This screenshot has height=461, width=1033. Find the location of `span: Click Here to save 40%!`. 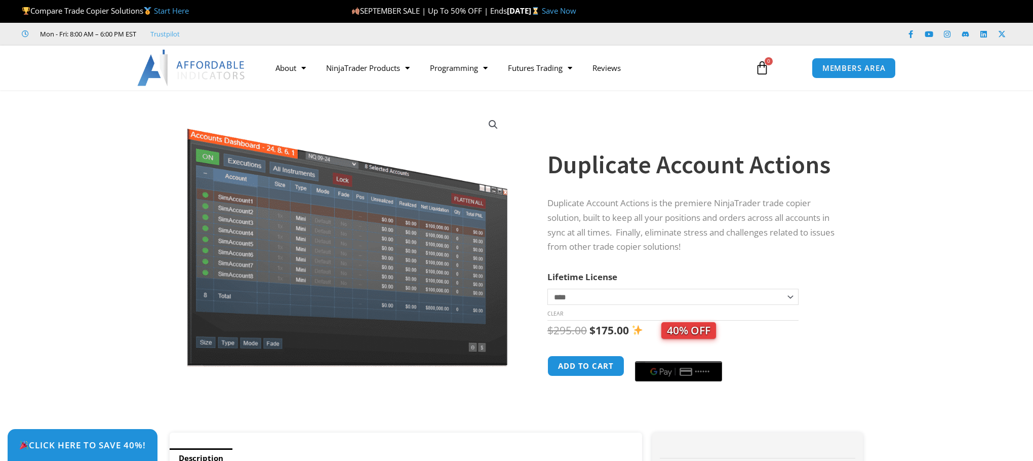

span: Click Here to save 40%! is located at coordinates (83, 445).